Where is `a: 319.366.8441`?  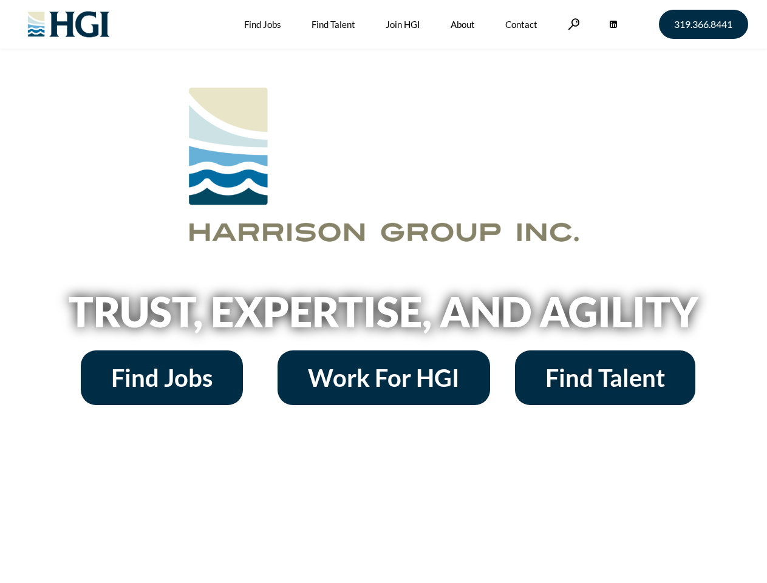
a: 319.366.8441 is located at coordinates (704, 24).